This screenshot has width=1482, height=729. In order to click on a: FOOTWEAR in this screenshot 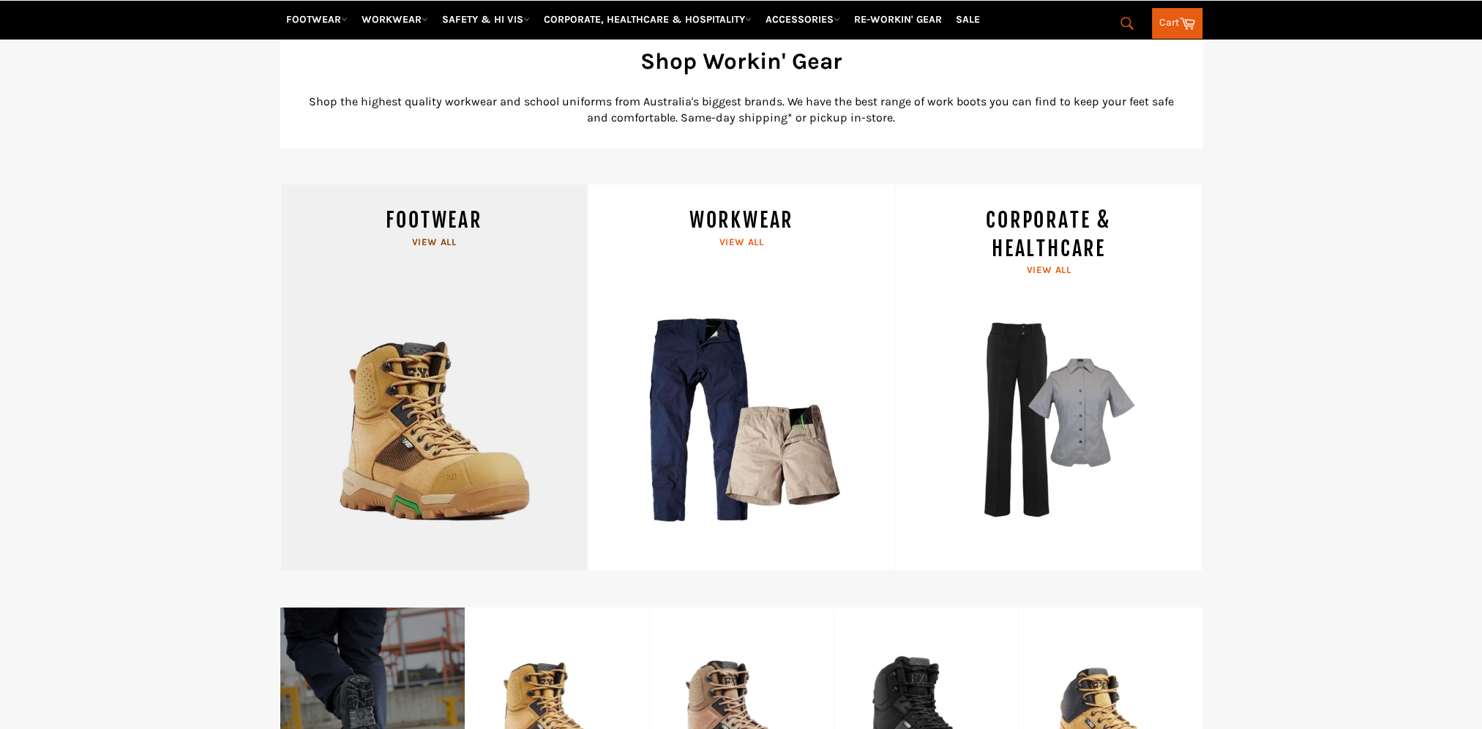, I will do `click(317, 19)`.